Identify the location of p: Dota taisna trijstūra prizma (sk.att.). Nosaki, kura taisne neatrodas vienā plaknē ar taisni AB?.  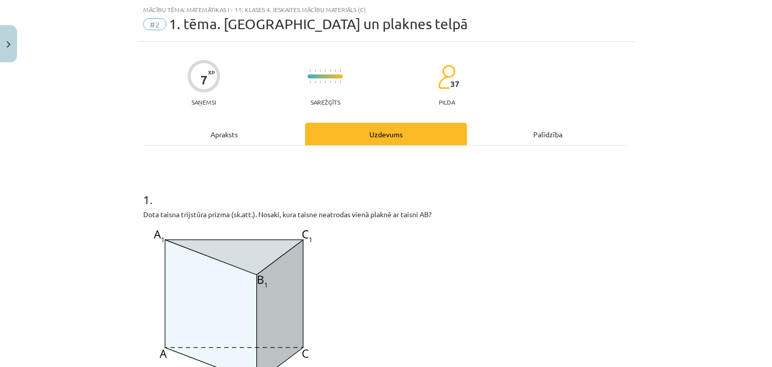
(386, 214).